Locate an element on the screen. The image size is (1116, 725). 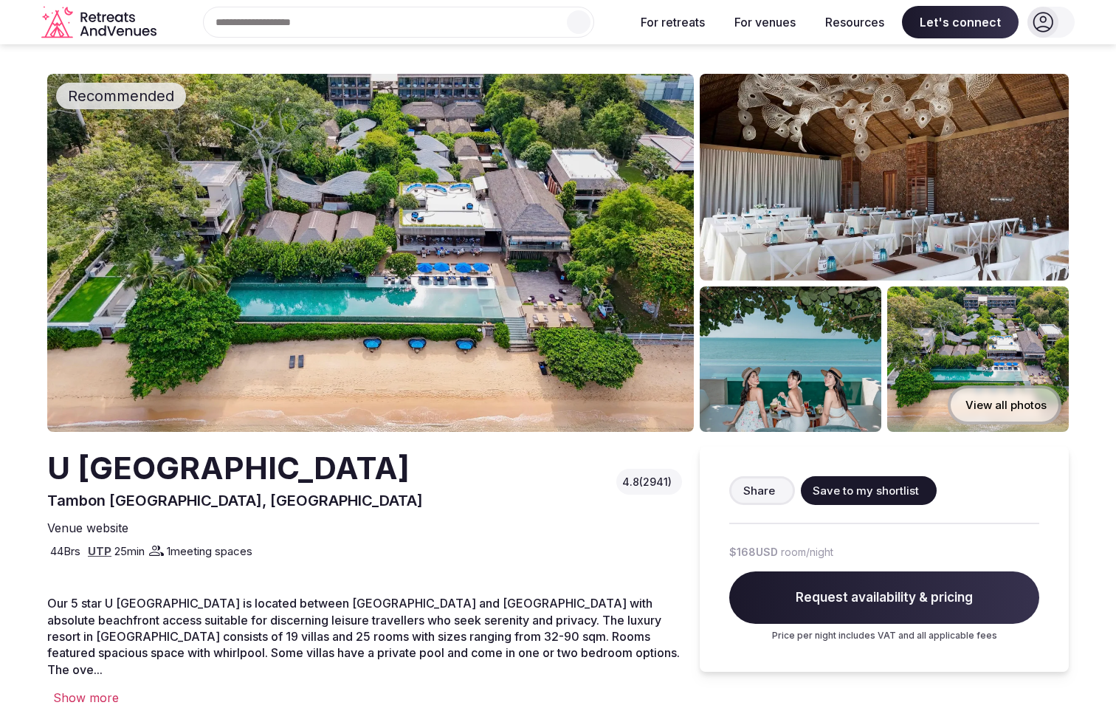
img: Venue cover photo is located at coordinates (371, 252).